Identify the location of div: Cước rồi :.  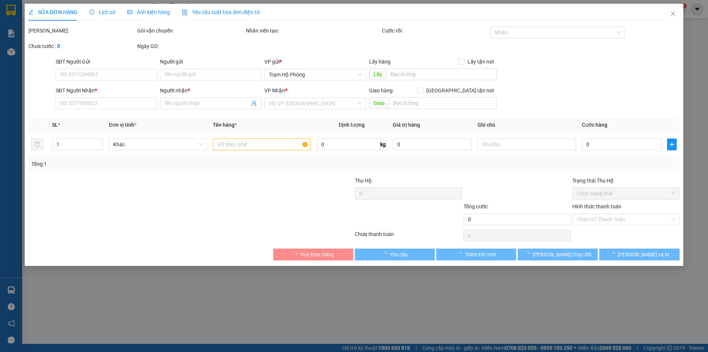
(436, 31).